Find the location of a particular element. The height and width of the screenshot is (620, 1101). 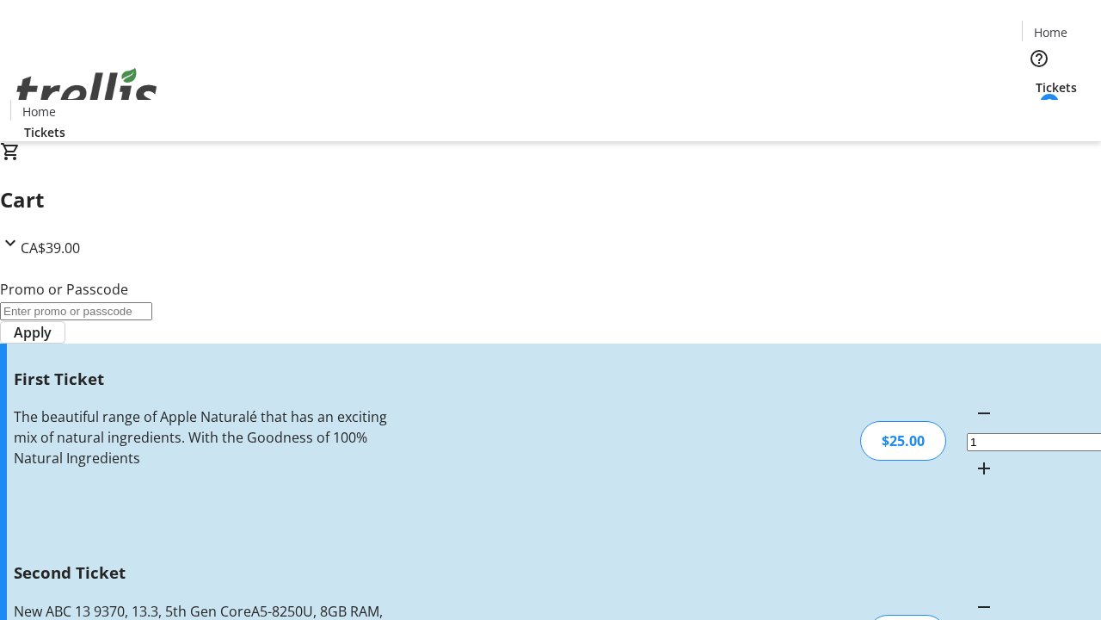

div: The beautiful range of Apple Naturalé that has an exciting mix of natural ingredients. With the G... is located at coordinates (201, 437).